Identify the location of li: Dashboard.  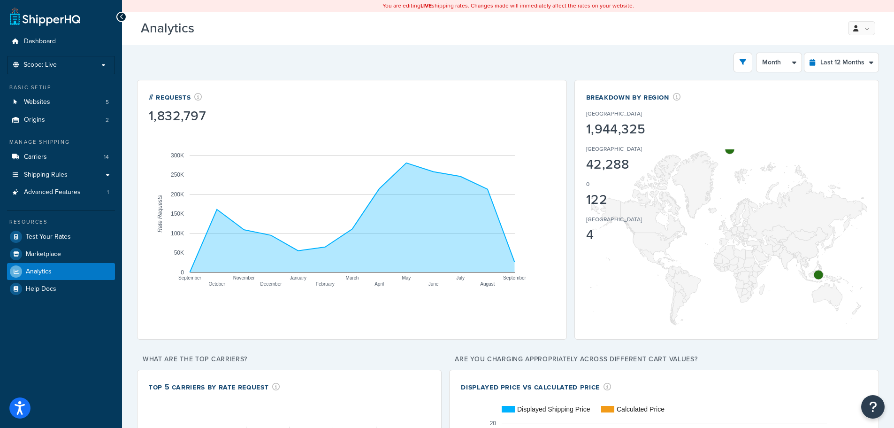
(61, 41).